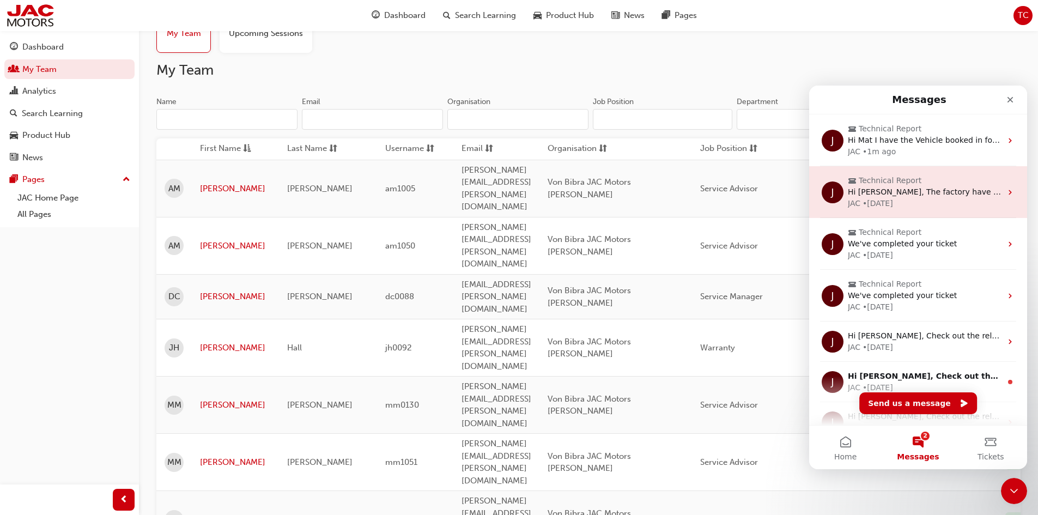 The image size is (1038, 515). What do you see at coordinates (730, 149) in the screenshot?
I see `button: Job Positionsorting-icon` at bounding box center [730, 149].